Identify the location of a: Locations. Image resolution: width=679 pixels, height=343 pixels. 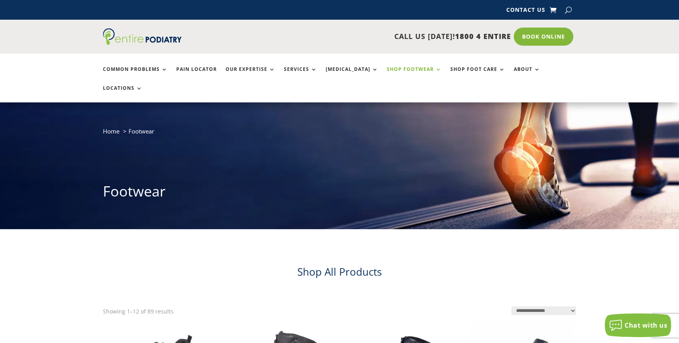
(123, 94).